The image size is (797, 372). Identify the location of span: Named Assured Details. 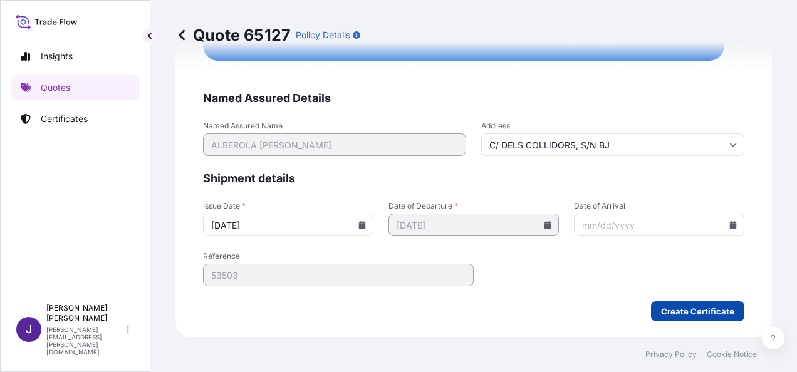
(474, 98).